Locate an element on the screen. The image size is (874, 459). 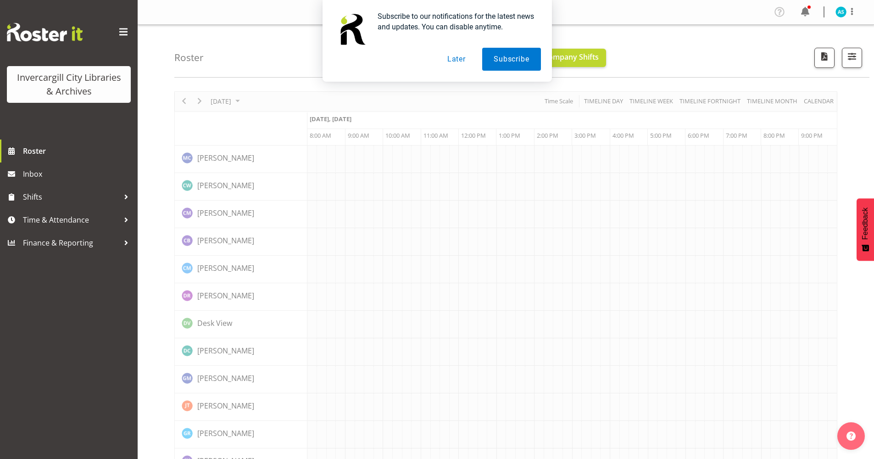
span: Time & Attendance is located at coordinates (71, 220).